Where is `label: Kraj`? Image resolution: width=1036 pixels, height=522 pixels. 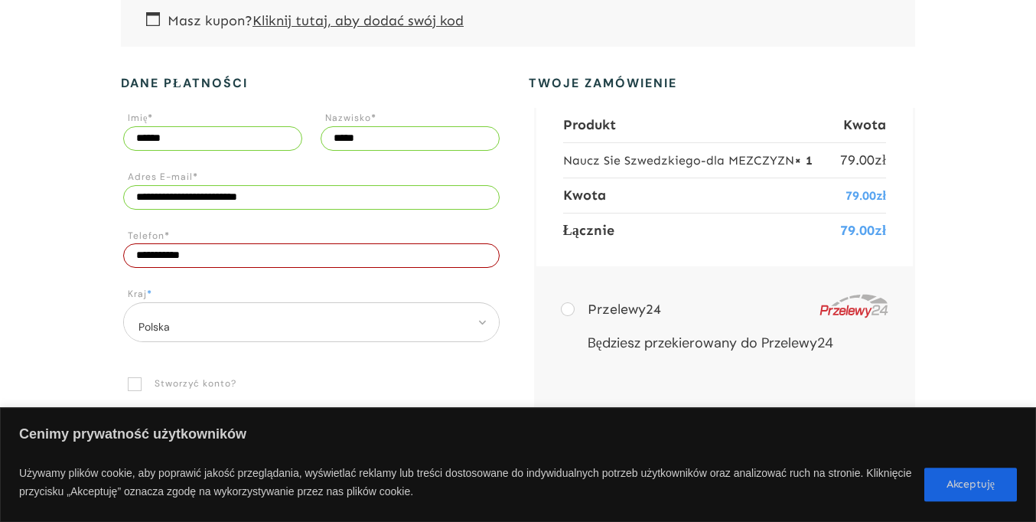
label: Kraj is located at coordinates (314, 295).